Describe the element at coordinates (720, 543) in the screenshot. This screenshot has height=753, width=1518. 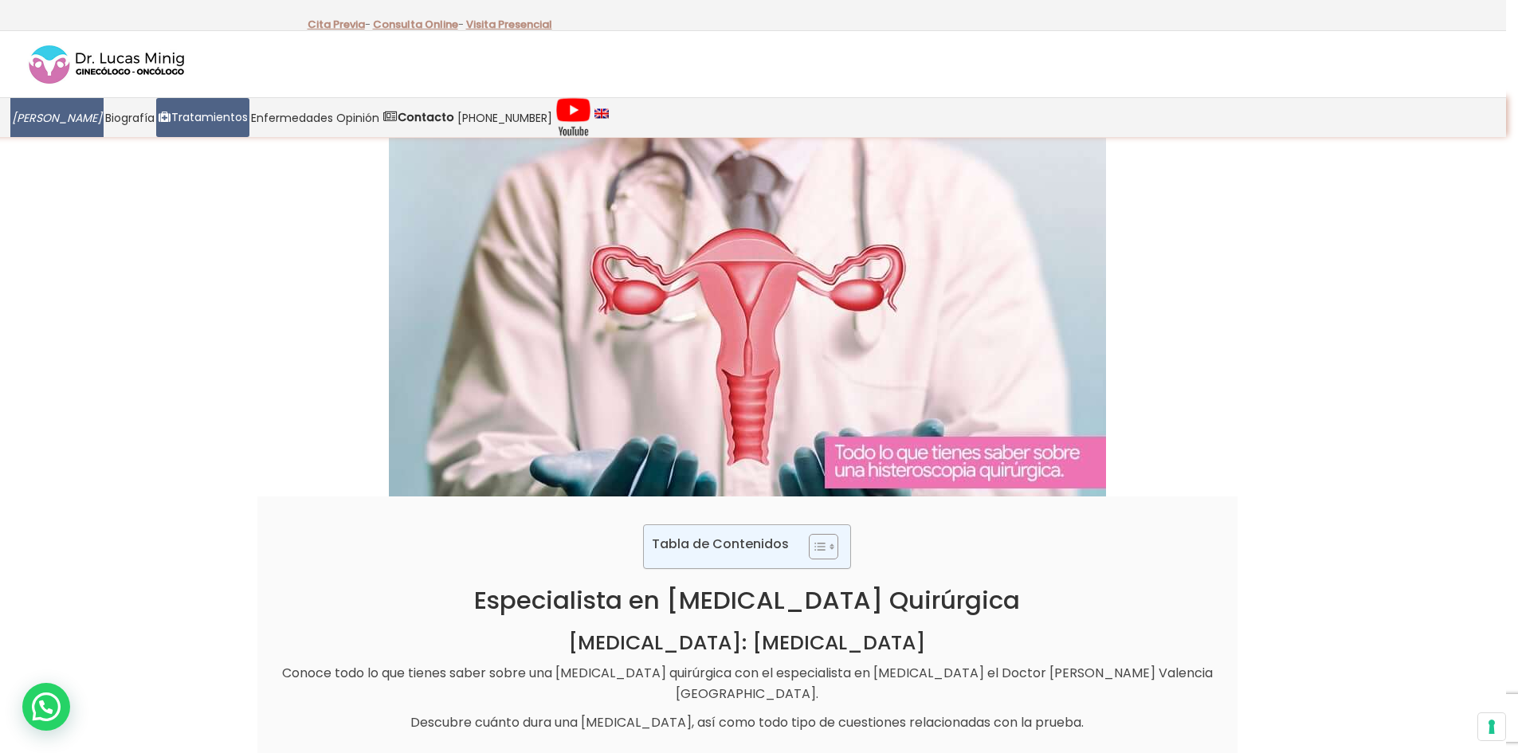
I see `p: Tabla de Contenidos` at that location.